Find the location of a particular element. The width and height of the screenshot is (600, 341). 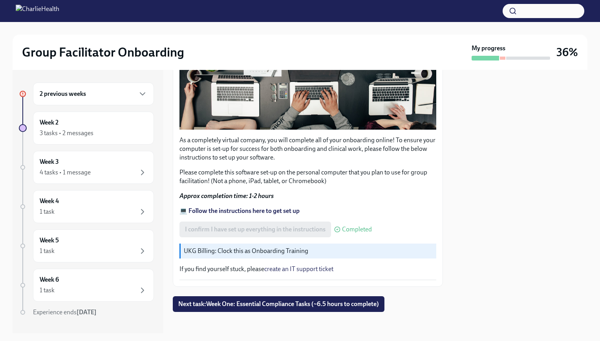

a: Week 61 task is located at coordinates (86, 285).